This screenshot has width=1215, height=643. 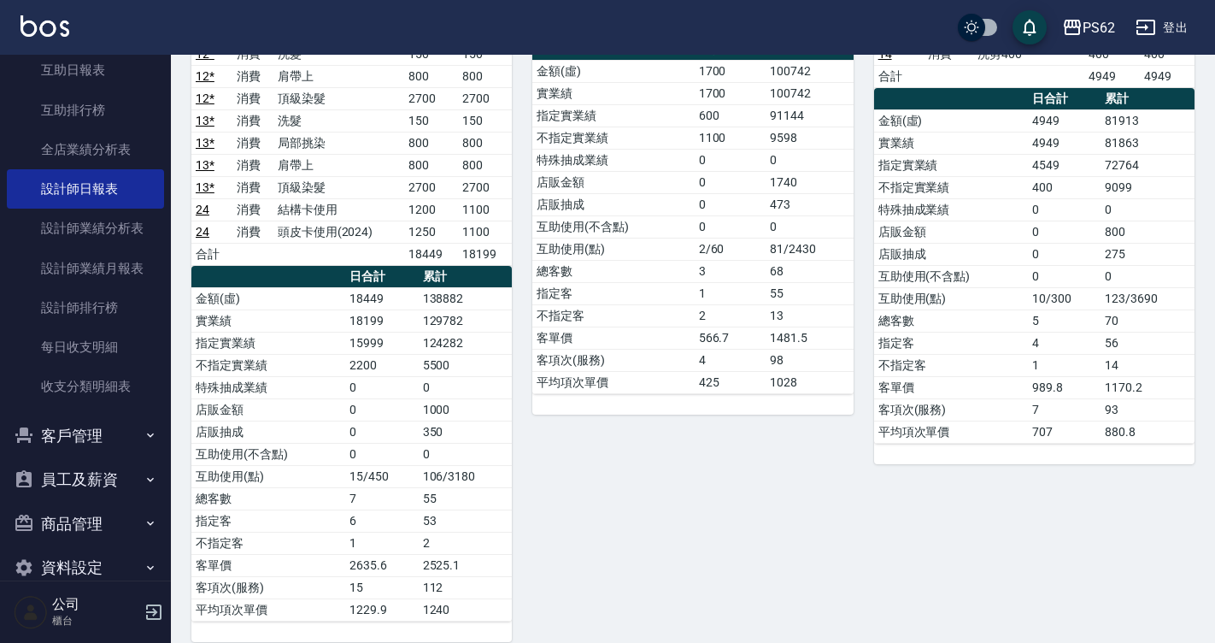 I want to click on td: 70, so click(x=1148, y=320).